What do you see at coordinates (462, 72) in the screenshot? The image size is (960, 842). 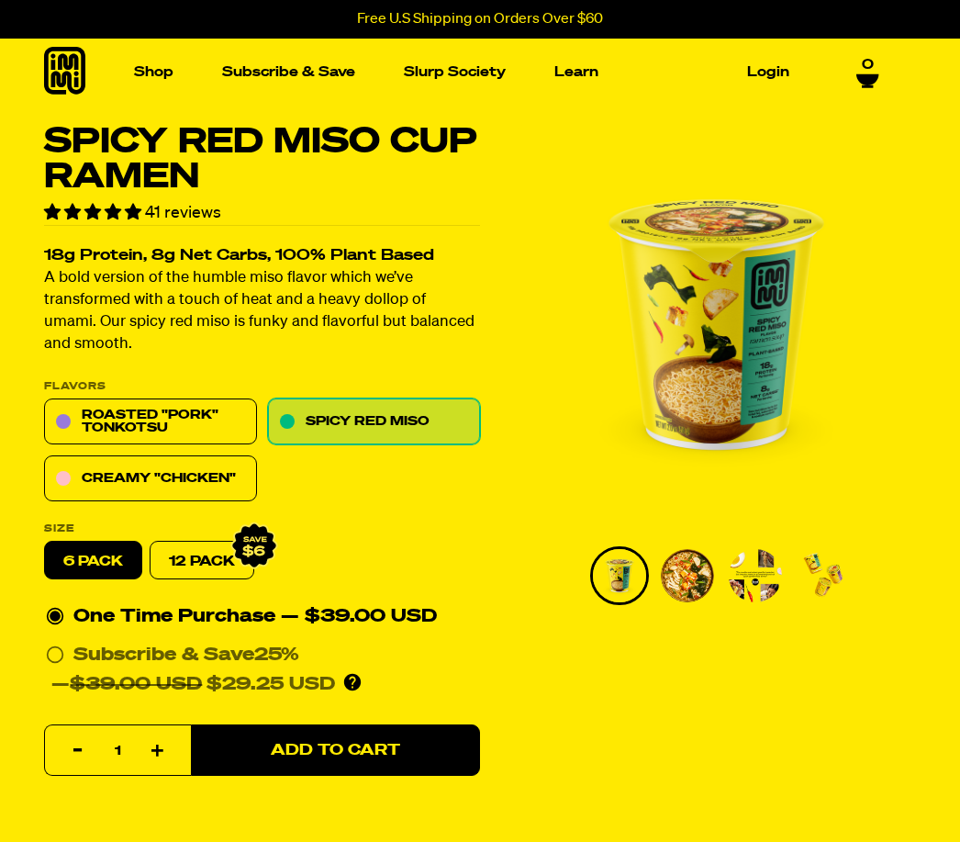 I see `nav: Main navigation` at bounding box center [462, 72].